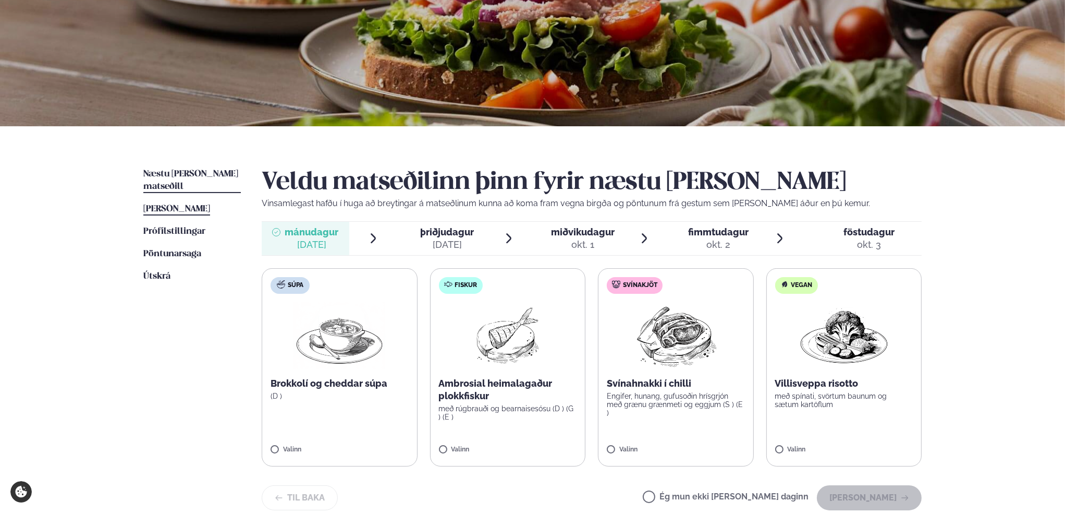 The width and height of the screenshot is (1065, 513). Describe the element at coordinates (508, 412) in the screenshot. I see `p: með rúgbrauði og bearnaisesósu (D ) (G ) (E )` at that location.